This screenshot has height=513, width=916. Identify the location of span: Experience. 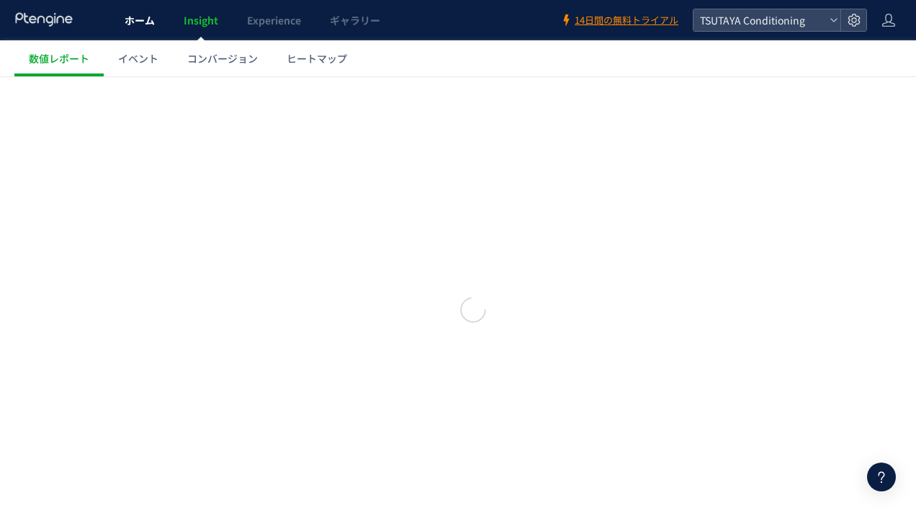
(274, 20).